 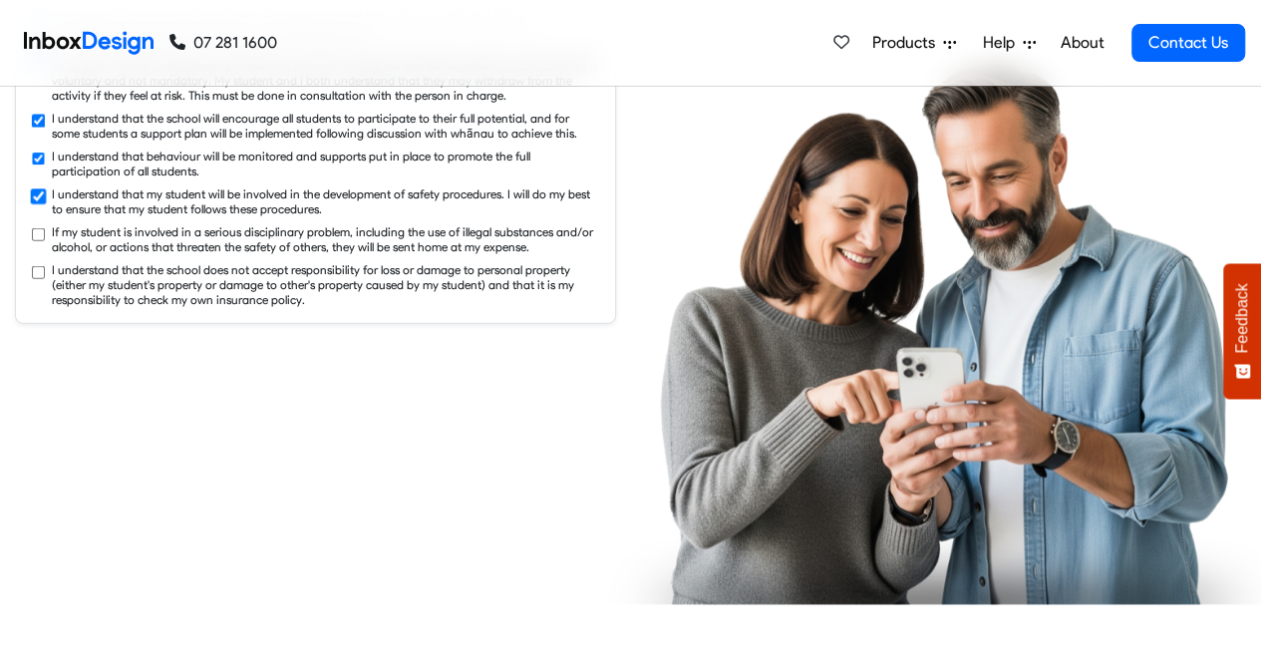 What do you see at coordinates (223, 43) in the screenshot?
I see `a: 07 281 1600` at bounding box center [223, 43].